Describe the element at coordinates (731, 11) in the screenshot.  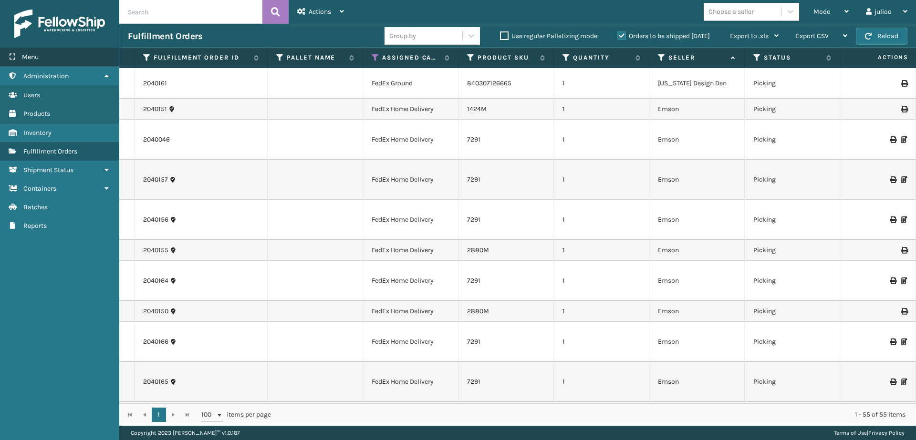
I see `div: Choose a seller` at that location.